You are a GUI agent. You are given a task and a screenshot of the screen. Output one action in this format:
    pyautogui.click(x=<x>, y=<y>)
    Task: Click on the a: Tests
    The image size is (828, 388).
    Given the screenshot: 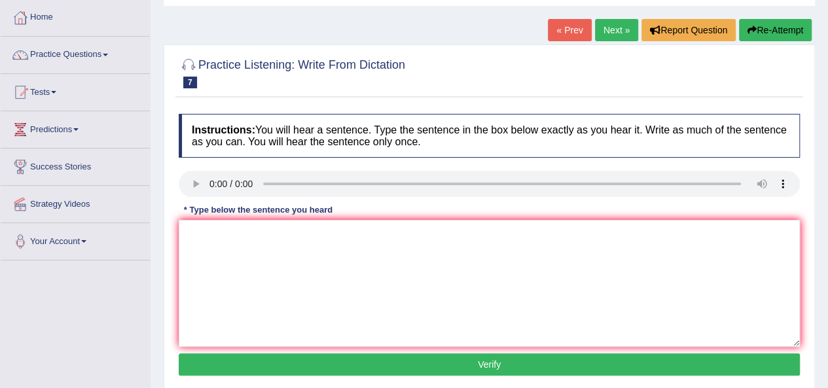 What is the action you would take?
    pyautogui.click(x=75, y=90)
    